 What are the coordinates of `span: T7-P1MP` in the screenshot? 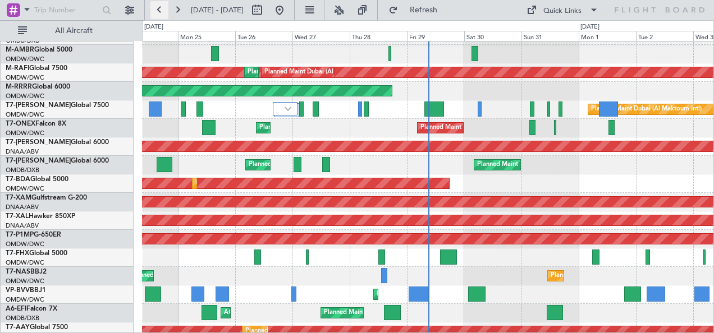 It's located at (20, 235).